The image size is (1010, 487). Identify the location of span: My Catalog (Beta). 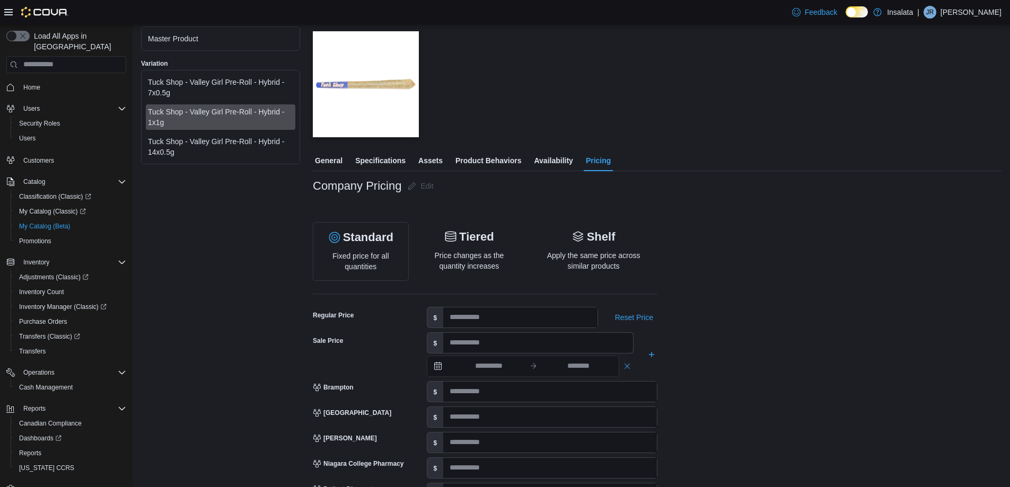
(71, 226).